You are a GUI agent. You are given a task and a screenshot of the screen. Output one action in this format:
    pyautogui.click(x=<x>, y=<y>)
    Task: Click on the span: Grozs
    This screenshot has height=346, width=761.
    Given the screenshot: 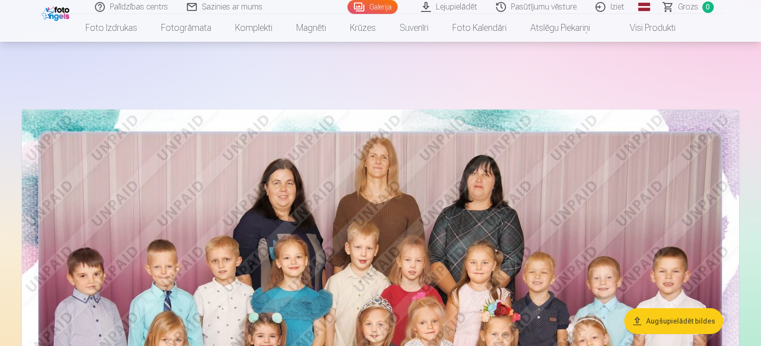 What is the action you would take?
    pyautogui.click(x=688, y=7)
    